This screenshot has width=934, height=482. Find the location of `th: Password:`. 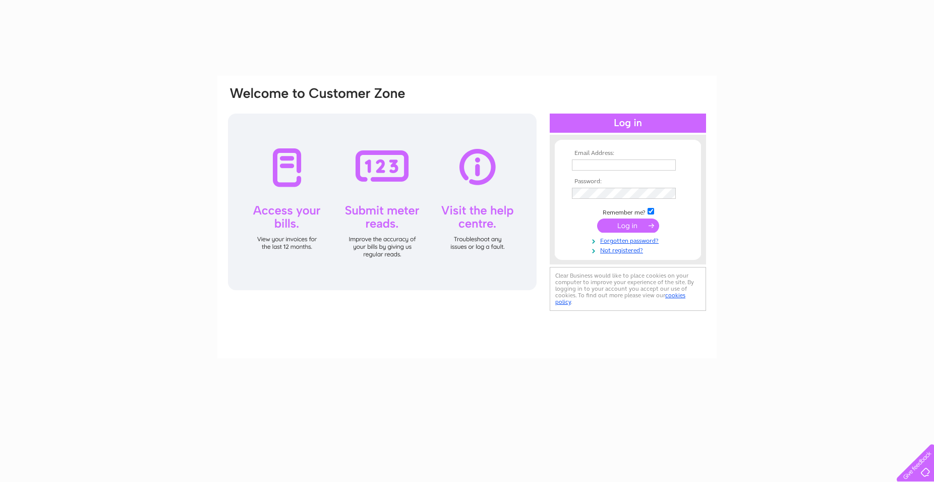

th: Password: is located at coordinates (628, 182).